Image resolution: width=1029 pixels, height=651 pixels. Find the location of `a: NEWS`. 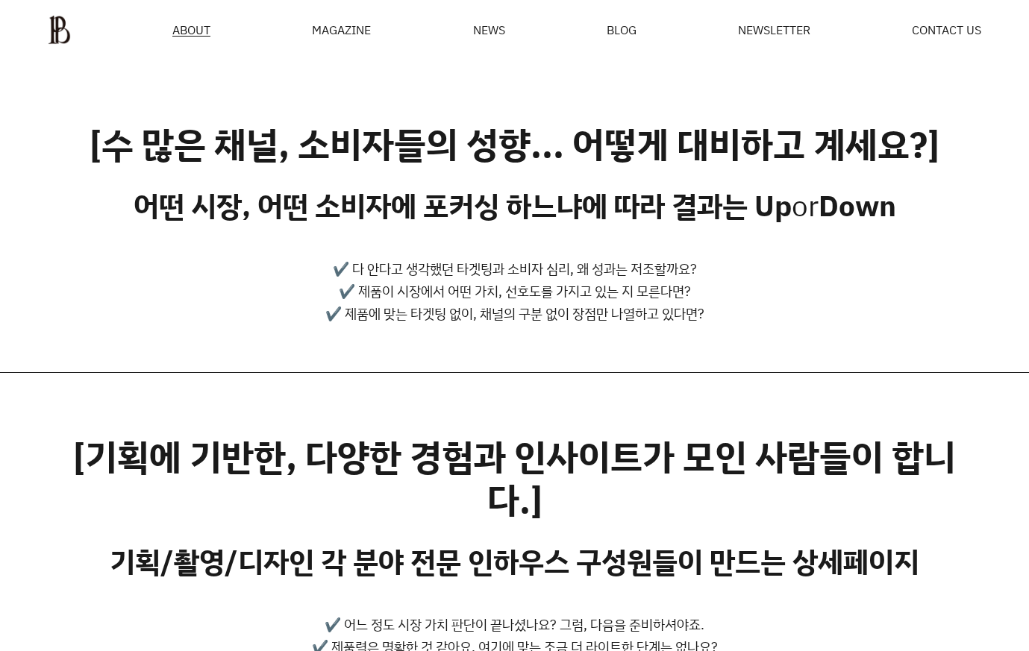

a: NEWS is located at coordinates (489, 30).